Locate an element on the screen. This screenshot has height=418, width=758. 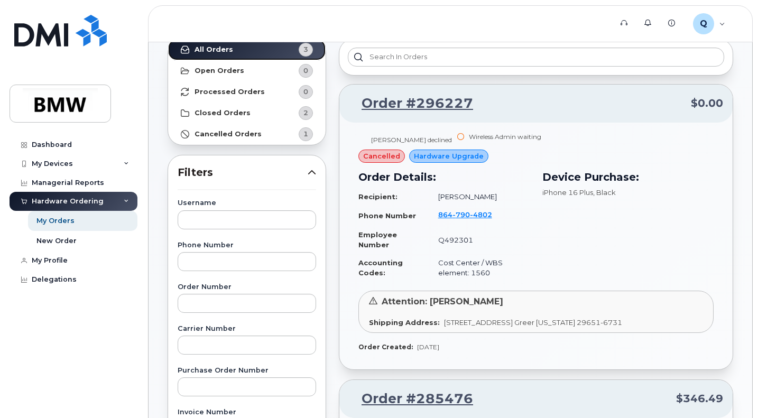
span: , Black is located at coordinates (604, 192).